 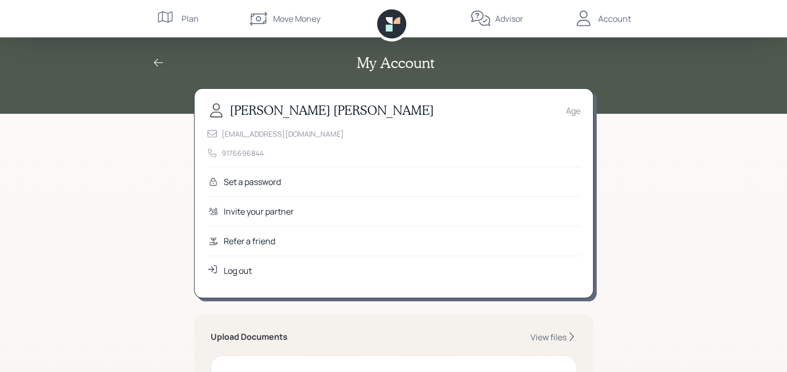 I want to click on div: Invite your partner, so click(x=258, y=212).